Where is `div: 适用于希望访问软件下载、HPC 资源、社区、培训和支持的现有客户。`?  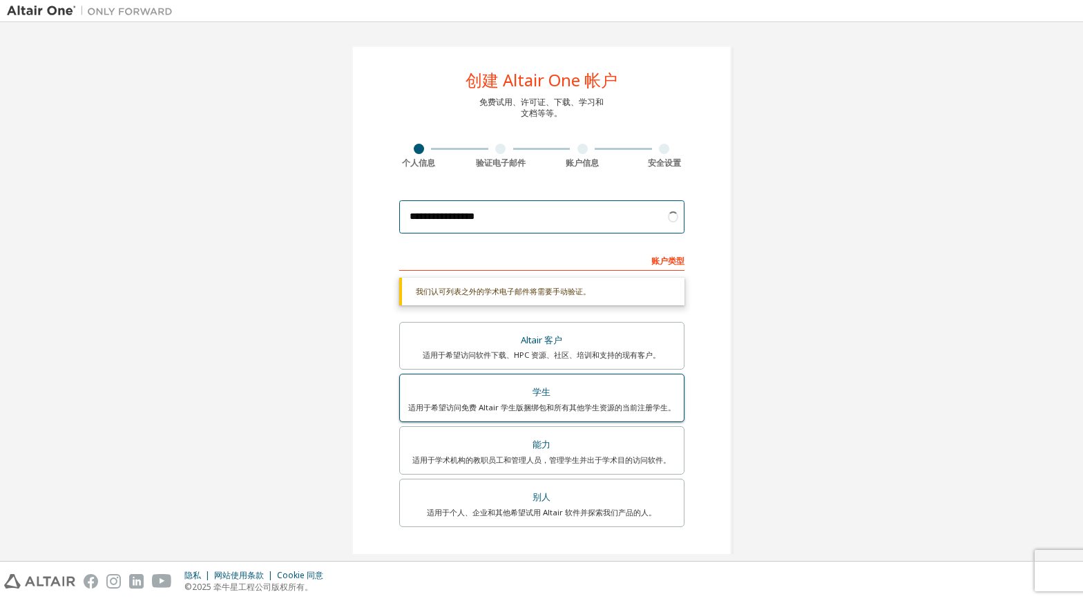 div: 适用于希望访问软件下载、HPC 资源、社区、培训和支持的现有客户。 is located at coordinates (541, 355).